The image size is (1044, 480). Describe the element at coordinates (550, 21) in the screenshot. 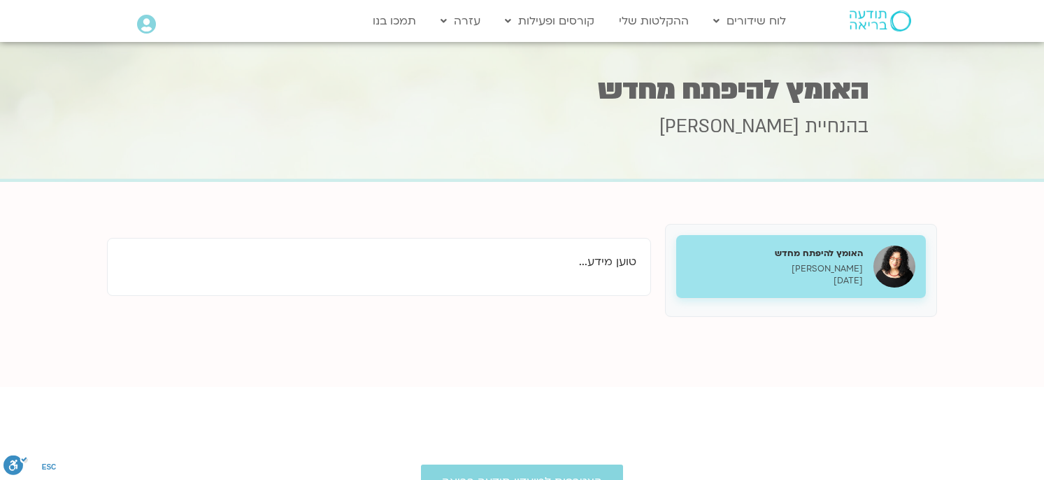

I see `a: קורסים ופעילות` at that location.